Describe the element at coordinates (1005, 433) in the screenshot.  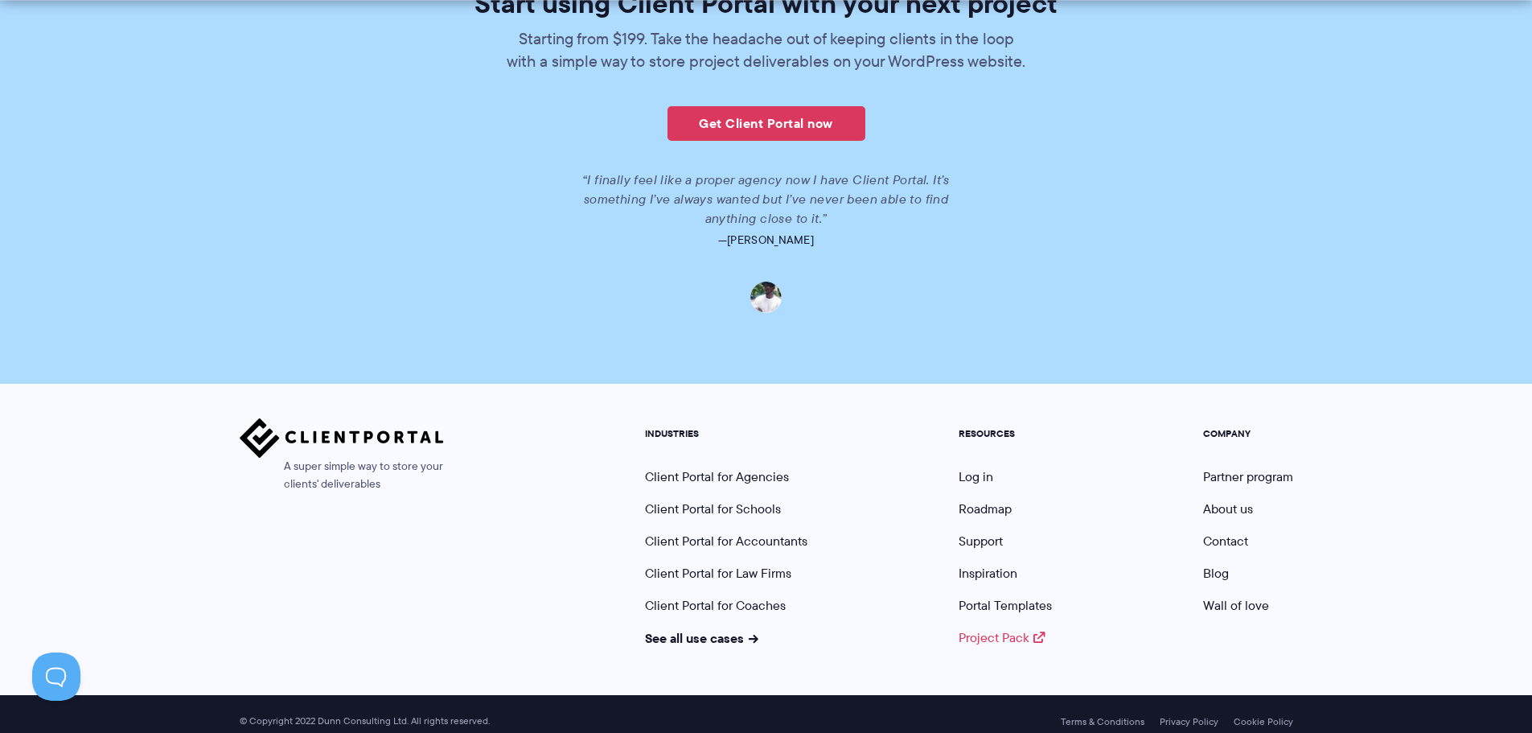
I see `h5: RESOURCES` at that location.